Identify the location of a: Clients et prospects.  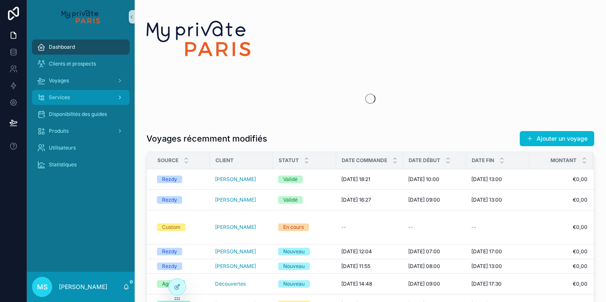
(81, 64).